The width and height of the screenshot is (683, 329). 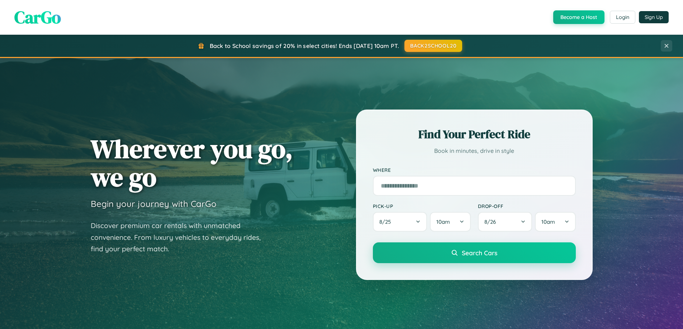 I want to click on label: Where, so click(x=474, y=170).